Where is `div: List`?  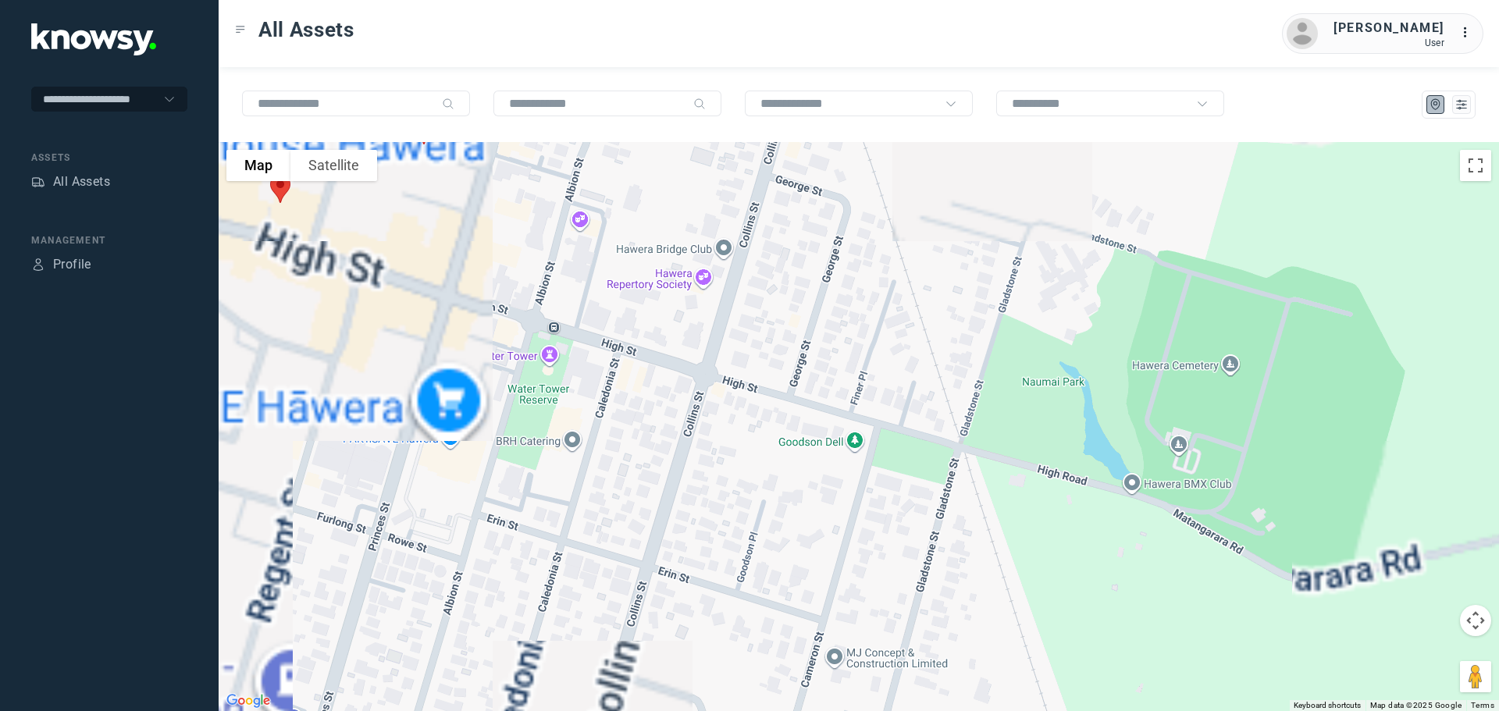 div: List is located at coordinates (1461, 105).